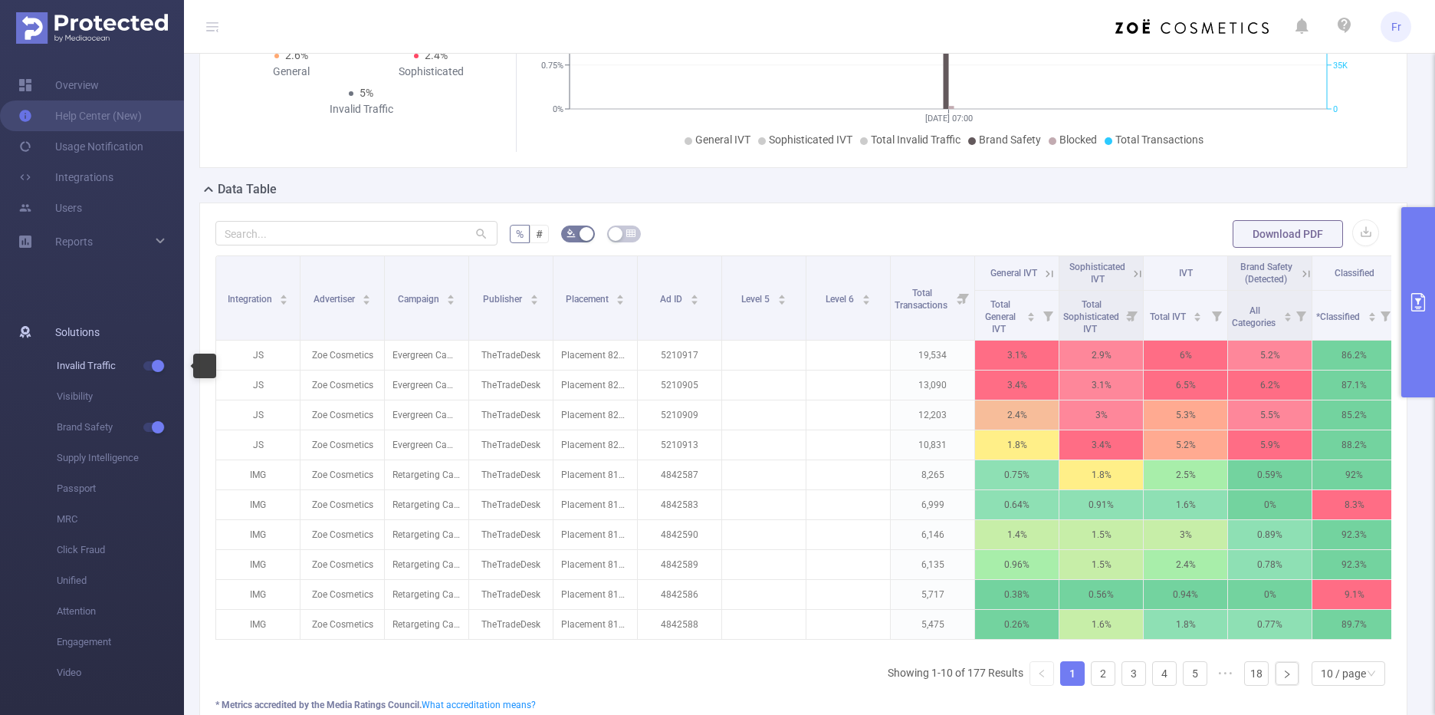 This screenshot has width=1435, height=715. What do you see at coordinates (1354, 475) in the screenshot?
I see `p: 92%` at bounding box center [1354, 475].